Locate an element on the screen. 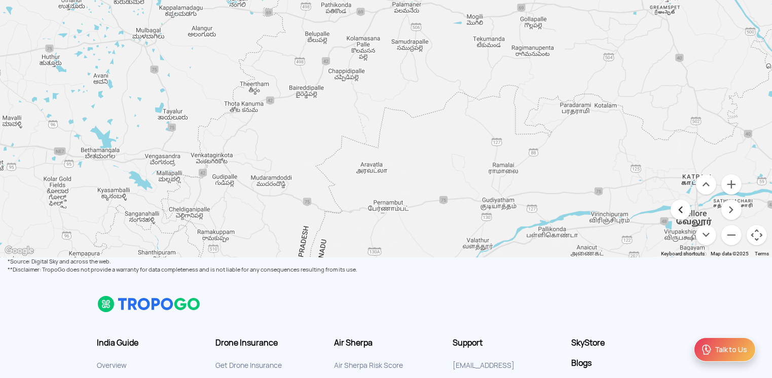  div: Talk to Us is located at coordinates (731, 350).